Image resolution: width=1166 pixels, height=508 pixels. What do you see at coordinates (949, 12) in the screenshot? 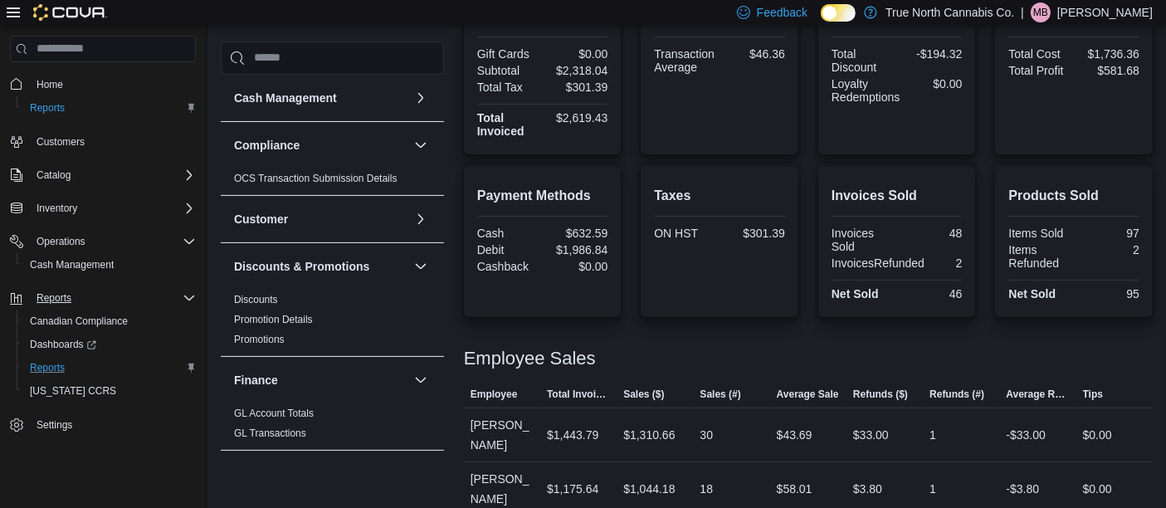
I see `p: True North Cannabis Co.` at bounding box center [949, 12].